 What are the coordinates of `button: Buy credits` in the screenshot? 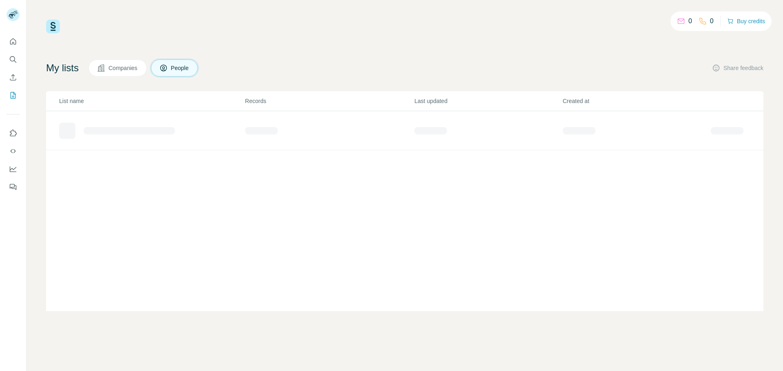 It's located at (746, 21).